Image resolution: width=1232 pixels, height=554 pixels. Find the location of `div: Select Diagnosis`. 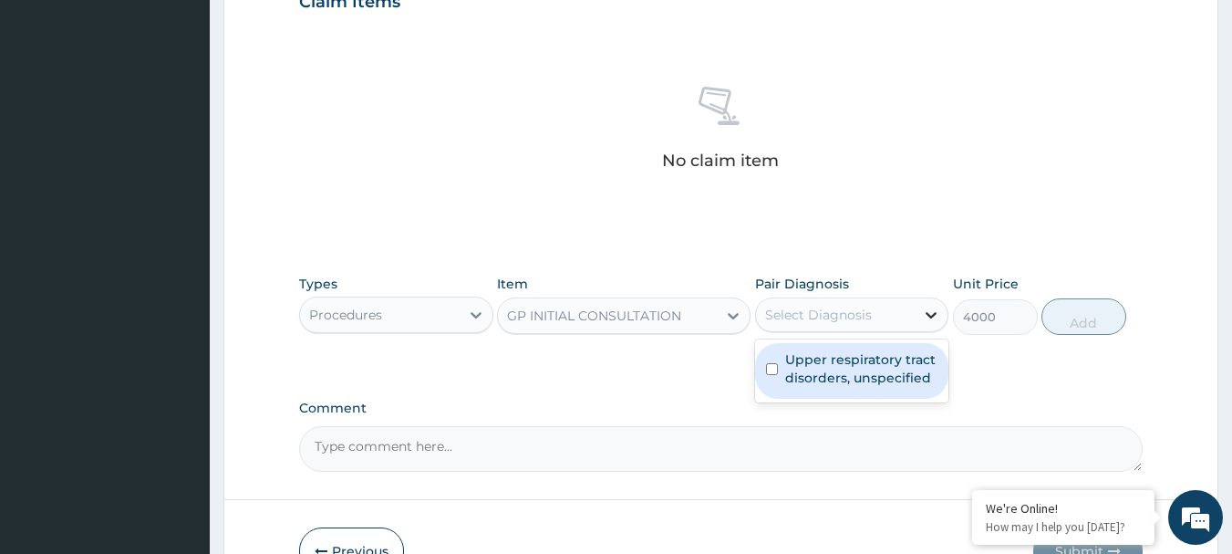

div: Select Diagnosis is located at coordinates (818, 315).